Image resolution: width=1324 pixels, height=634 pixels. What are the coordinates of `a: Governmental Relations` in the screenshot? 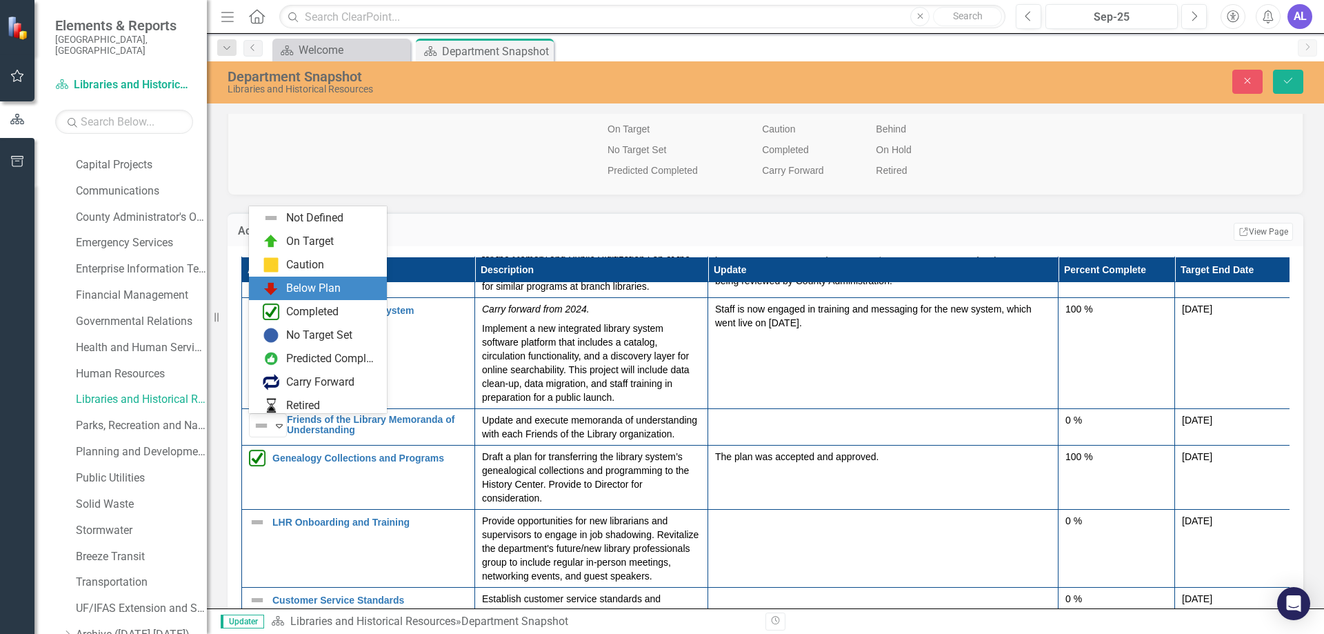 It's located at (141, 321).